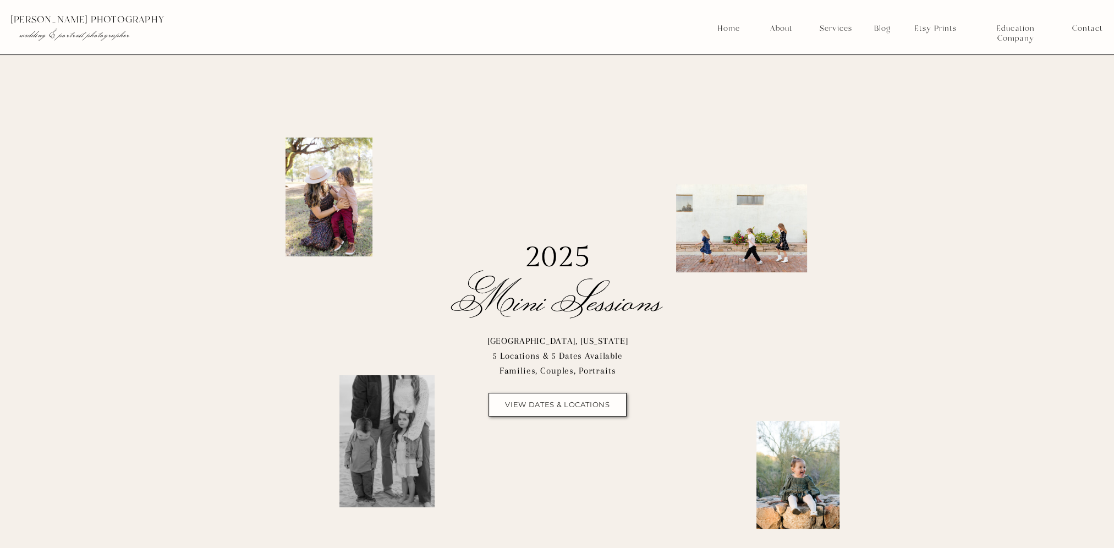 This screenshot has height=548, width=1114. I want to click on nav: view dates & locations, so click(558, 404).